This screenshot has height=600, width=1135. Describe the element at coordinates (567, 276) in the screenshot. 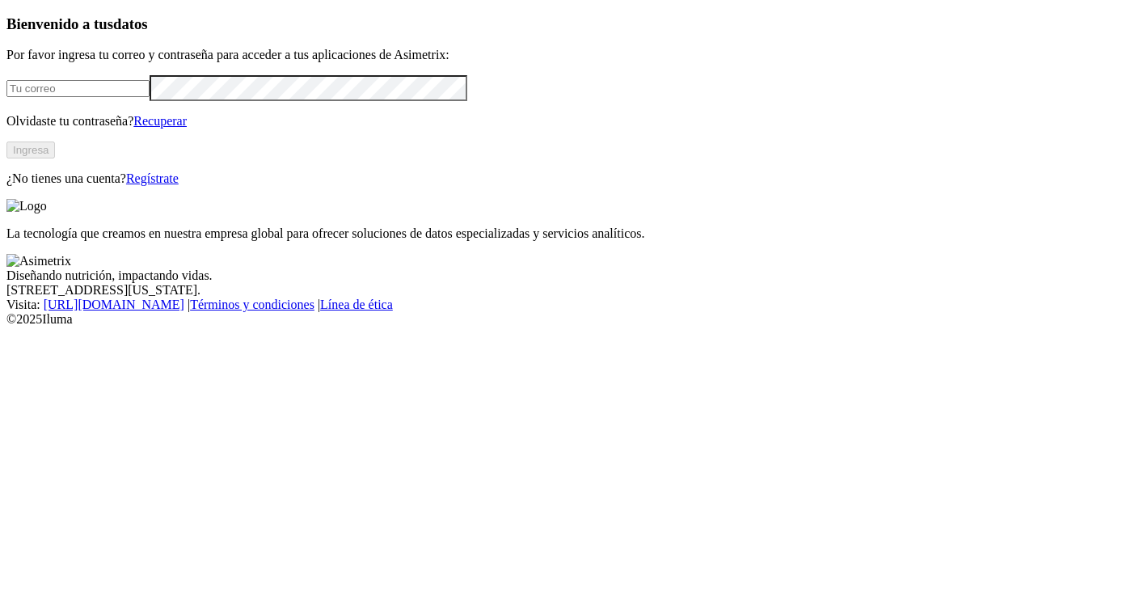

I see `div: Diseñando nutrición, impactando vidas.` at that location.